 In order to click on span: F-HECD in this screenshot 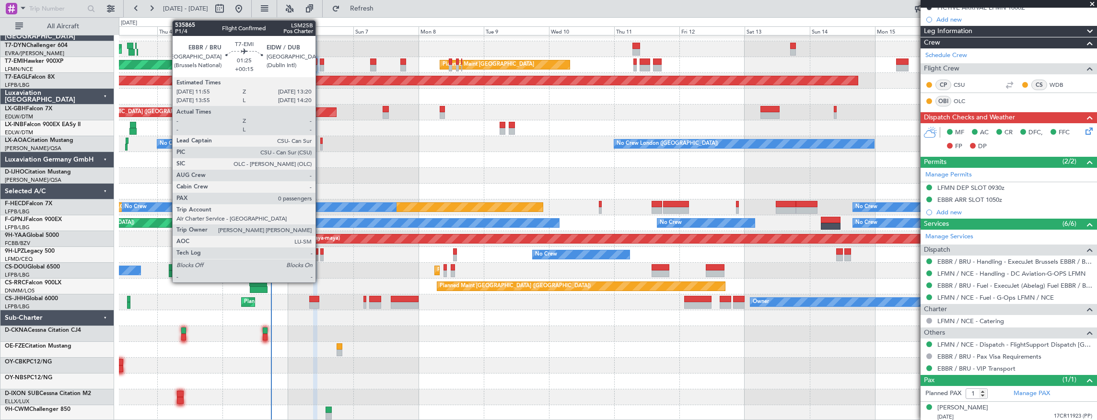, I will do `click(15, 204)`.